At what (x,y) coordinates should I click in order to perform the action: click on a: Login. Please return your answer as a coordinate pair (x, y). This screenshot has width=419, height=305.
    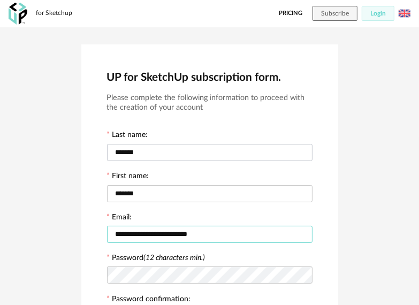
    Looking at the image, I should click on (378, 13).